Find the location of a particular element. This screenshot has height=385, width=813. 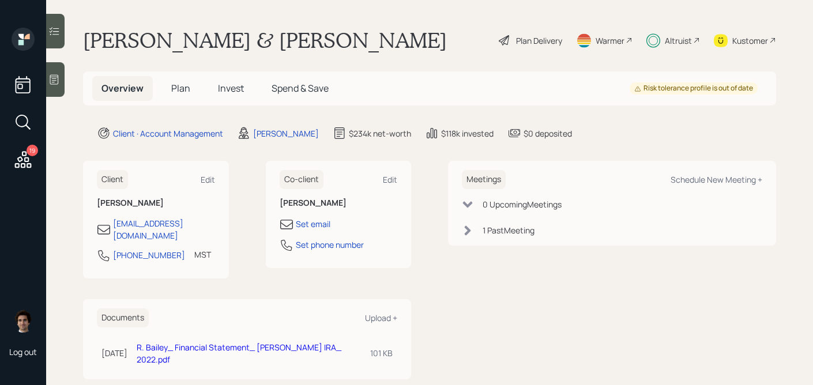

h6: Client is located at coordinates (112, 179).